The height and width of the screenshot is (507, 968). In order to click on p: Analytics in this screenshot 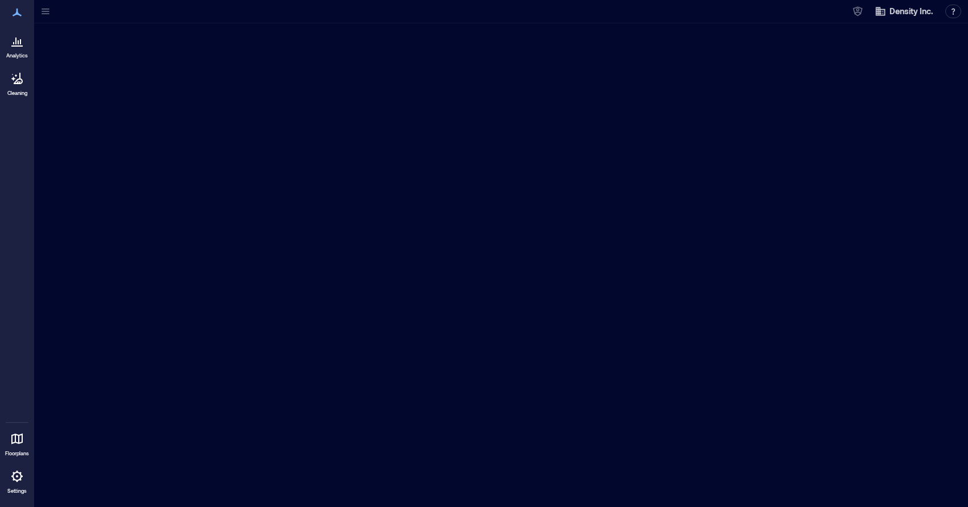, I will do `click(17, 56)`.